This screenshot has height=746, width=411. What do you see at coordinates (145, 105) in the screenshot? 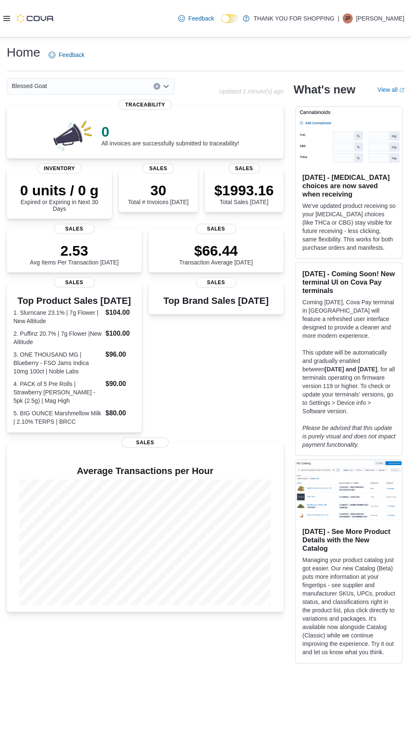
I see `span: Traceability` at bounding box center [145, 105].